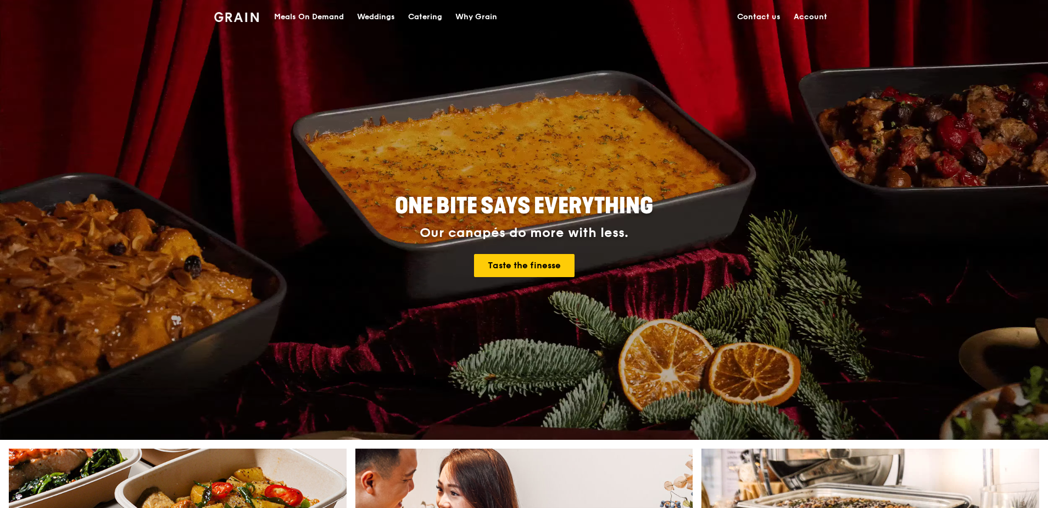 This screenshot has height=508, width=1048. What do you see at coordinates (309, 17) in the screenshot?
I see `div: Meals On Demand` at bounding box center [309, 17].